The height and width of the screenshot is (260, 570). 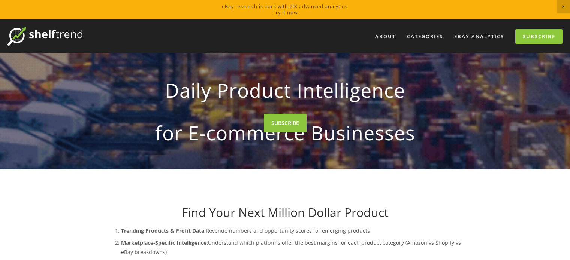 What do you see at coordinates (45, 36) in the screenshot?
I see `img: ShelfTrend` at bounding box center [45, 36].